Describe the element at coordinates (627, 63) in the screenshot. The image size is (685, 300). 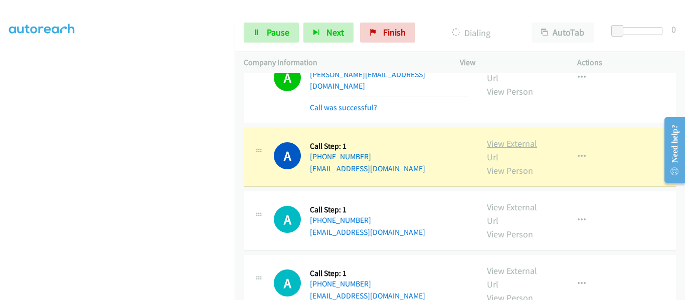
I see `p: Actions` at that location.